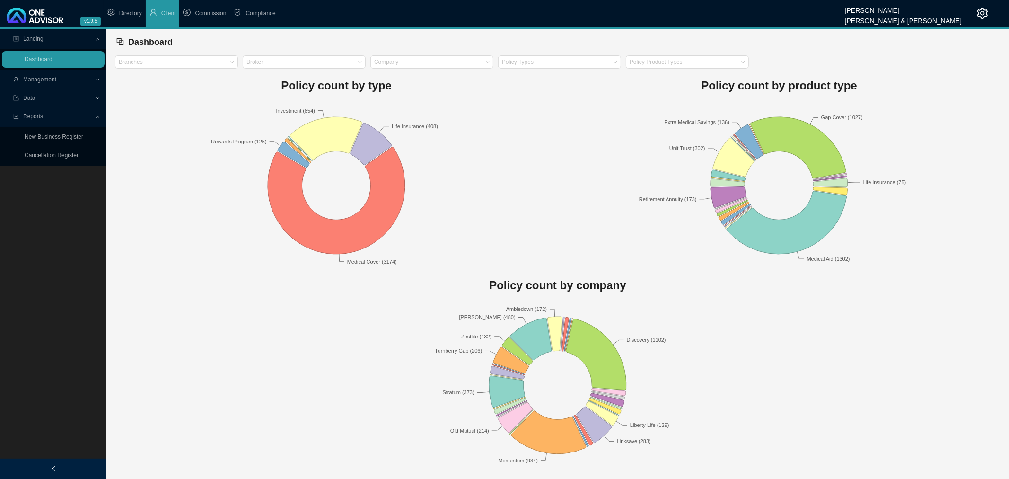 The height and width of the screenshot is (479, 1009). Describe the element at coordinates (38, 59) in the screenshot. I see `a: Dashboard` at that location.